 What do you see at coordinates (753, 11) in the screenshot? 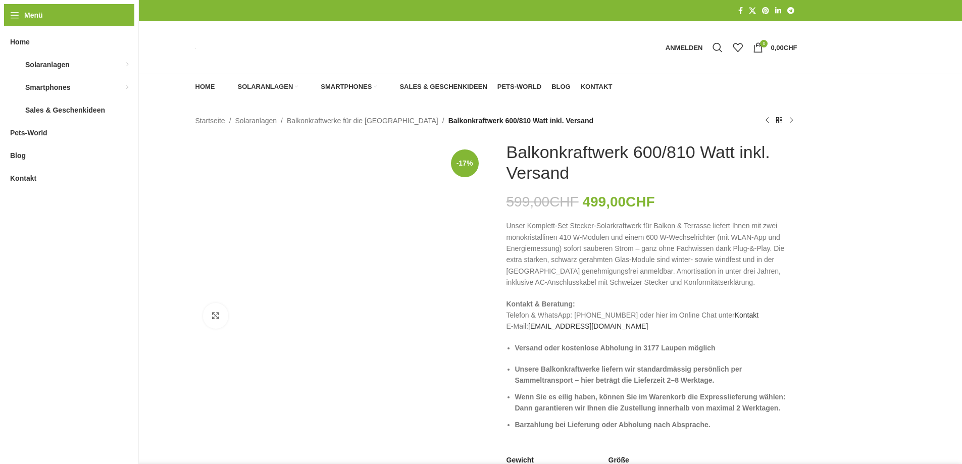
I see `a: X Social Link` at bounding box center [753, 11].